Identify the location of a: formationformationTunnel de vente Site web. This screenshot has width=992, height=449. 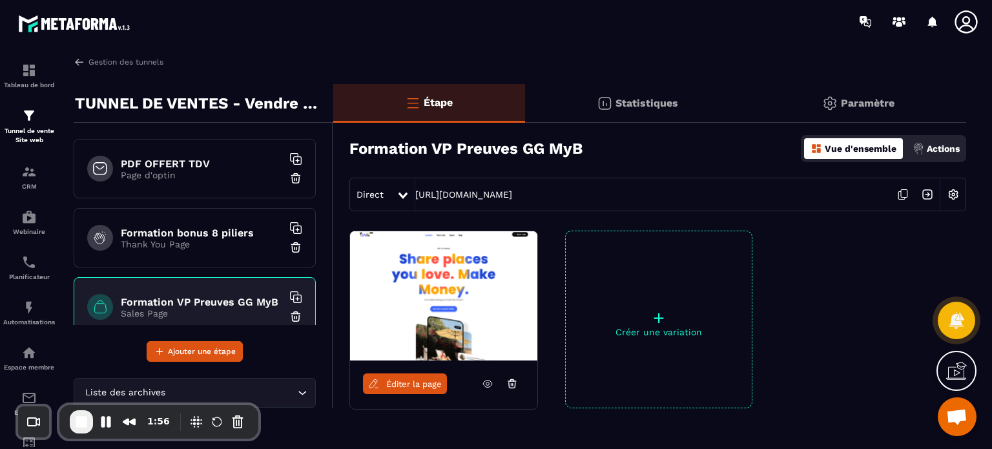
(29, 126).